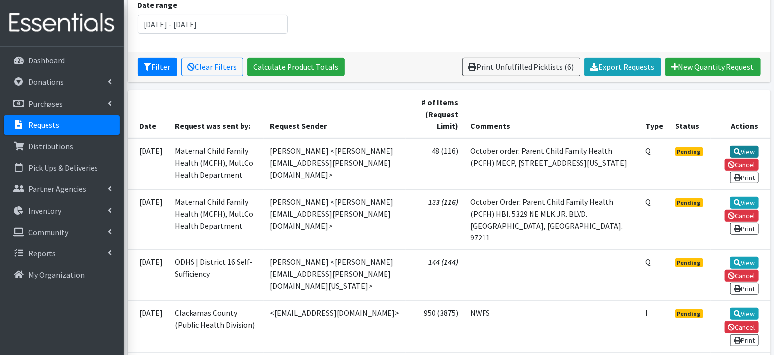  I want to click on p: Dashboard, so click(47, 60).